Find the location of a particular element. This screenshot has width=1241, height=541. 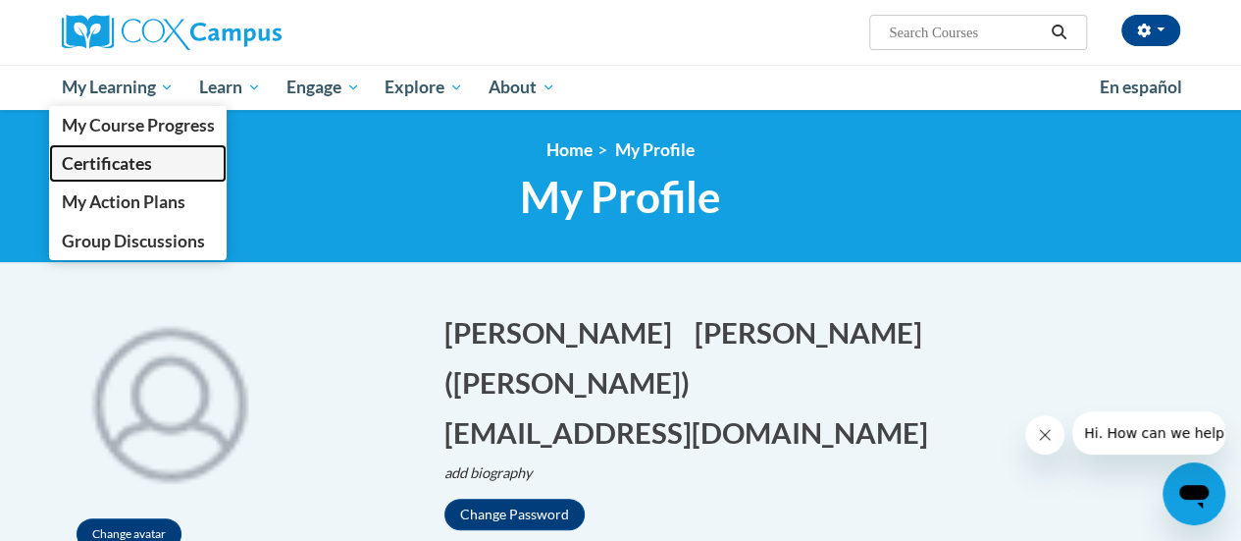

div: Click to change the profile picture is located at coordinates (170, 400).